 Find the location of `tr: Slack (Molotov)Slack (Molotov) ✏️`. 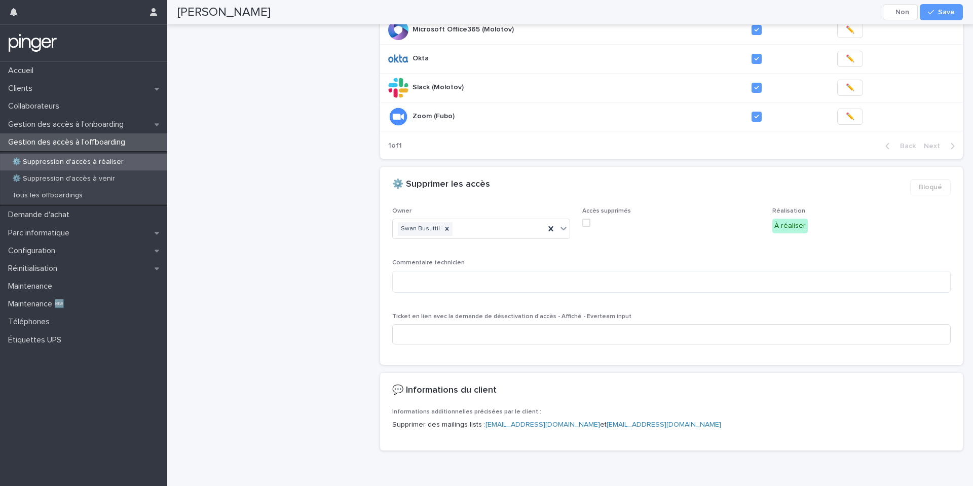

tr: Slack (Molotov)Slack (Molotov) ✏️ is located at coordinates (672, 87).